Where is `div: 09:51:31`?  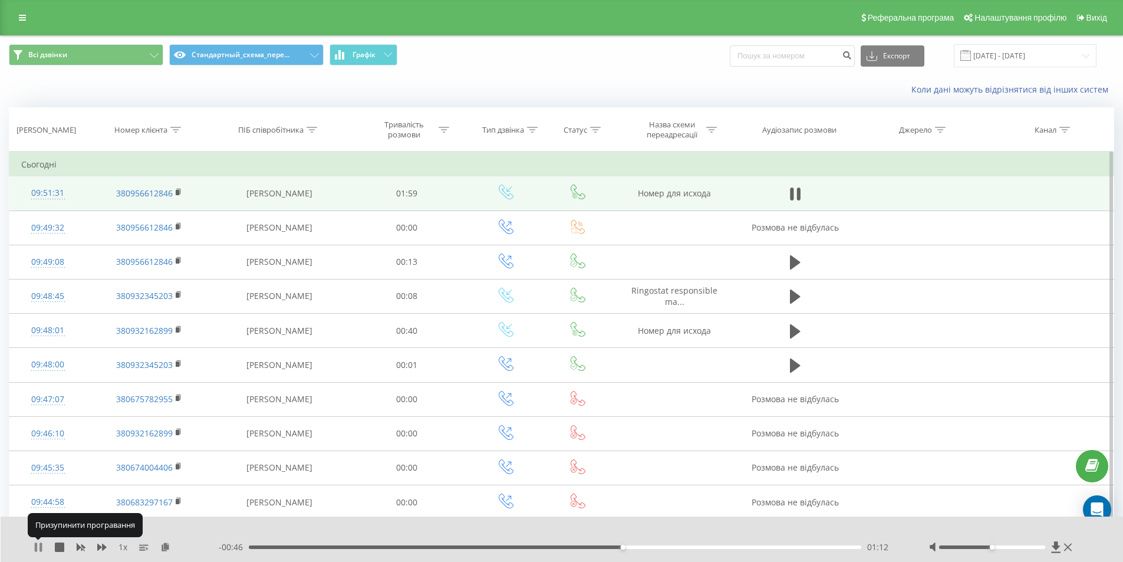 div: 09:51:31 is located at coordinates (48, 193).